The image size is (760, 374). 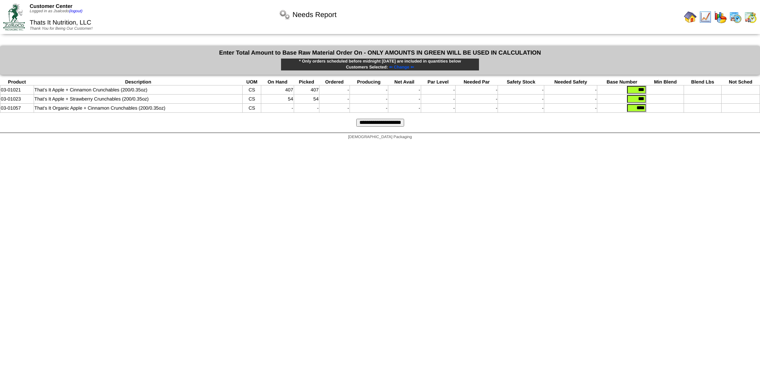 I want to click on td: That's It Apple + Strawberry Crunchables (200/0.35oz), so click(x=138, y=99).